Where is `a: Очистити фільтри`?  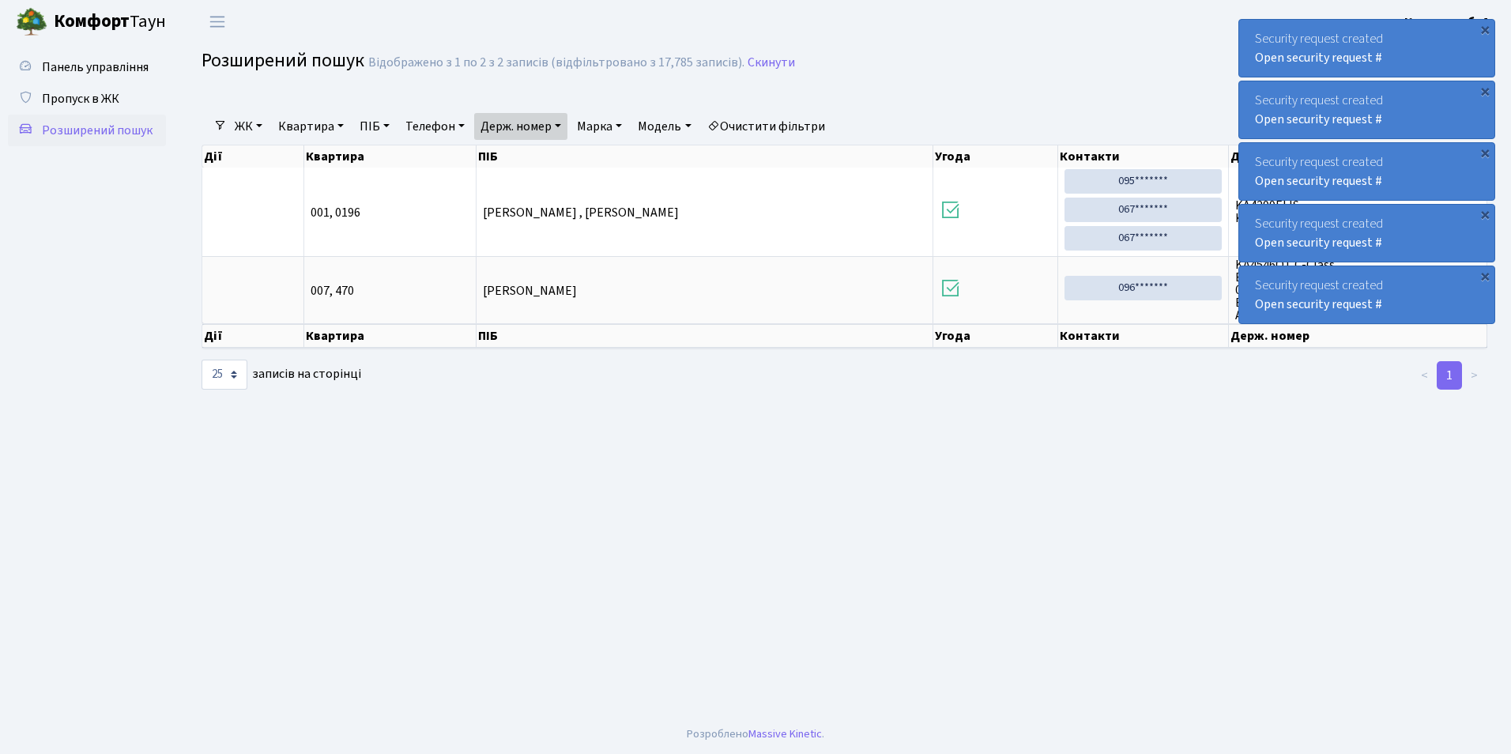
a: Очистити фільтри is located at coordinates (766, 126).